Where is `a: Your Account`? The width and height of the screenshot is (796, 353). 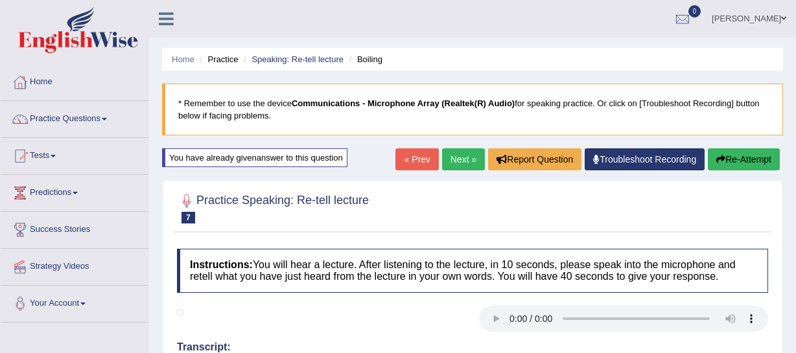 a: Your Account is located at coordinates (74, 302).